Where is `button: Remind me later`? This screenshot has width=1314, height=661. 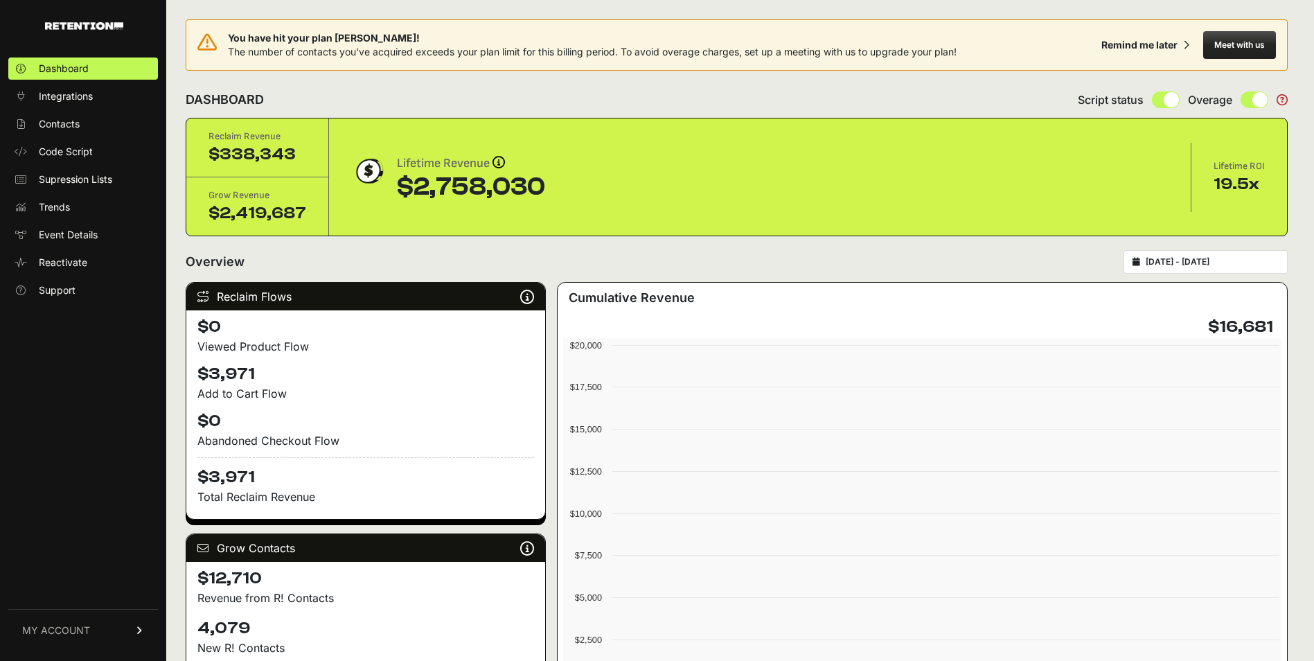 button: Remind me later is located at coordinates (1145, 45).